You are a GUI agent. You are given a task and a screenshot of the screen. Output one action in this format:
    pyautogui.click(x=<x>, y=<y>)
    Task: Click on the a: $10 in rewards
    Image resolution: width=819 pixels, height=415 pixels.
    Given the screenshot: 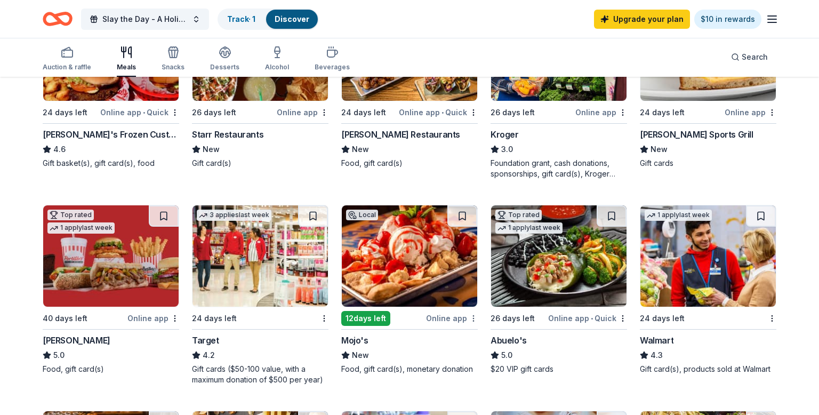 What is the action you would take?
    pyautogui.click(x=728, y=19)
    